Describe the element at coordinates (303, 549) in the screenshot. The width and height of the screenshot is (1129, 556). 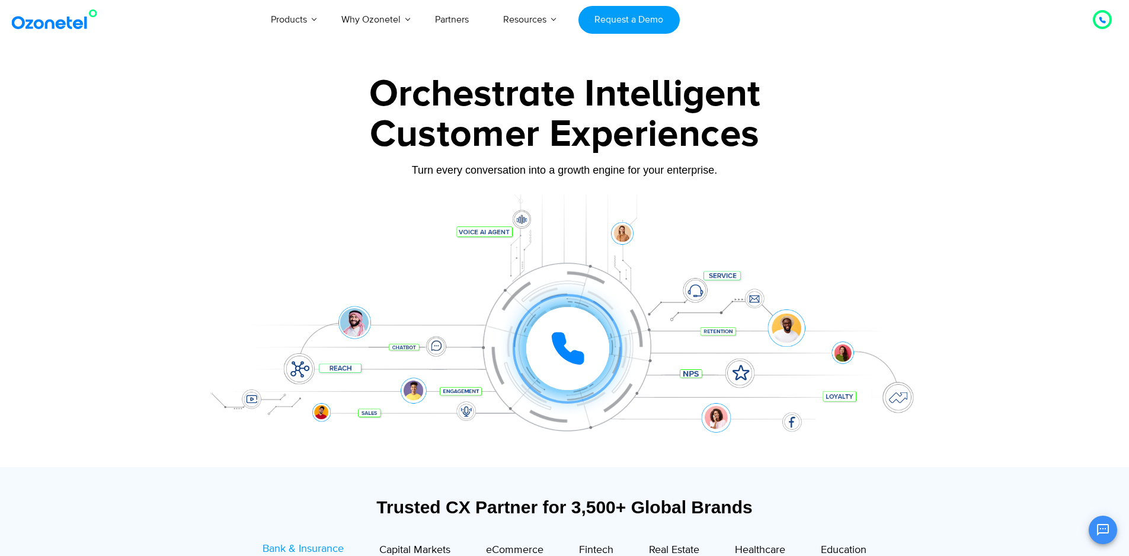
I see `span: Bank & Insurance` at that location.